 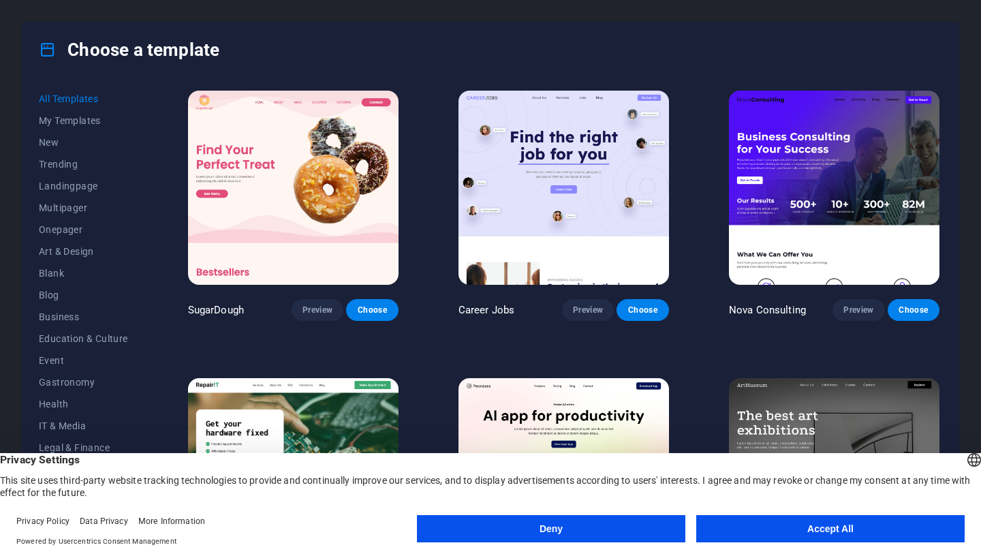 What do you see at coordinates (83, 382) in the screenshot?
I see `span: Gastronomy` at bounding box center [83, 382].